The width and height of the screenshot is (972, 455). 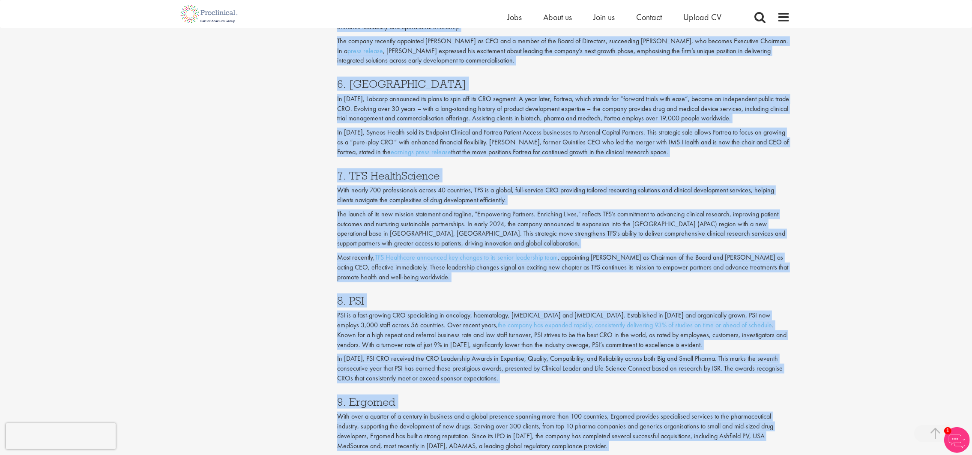 What do you see at coordinates (365, 51) in the screenshot?
I see `a: press release` at bounding box center [365, 51].